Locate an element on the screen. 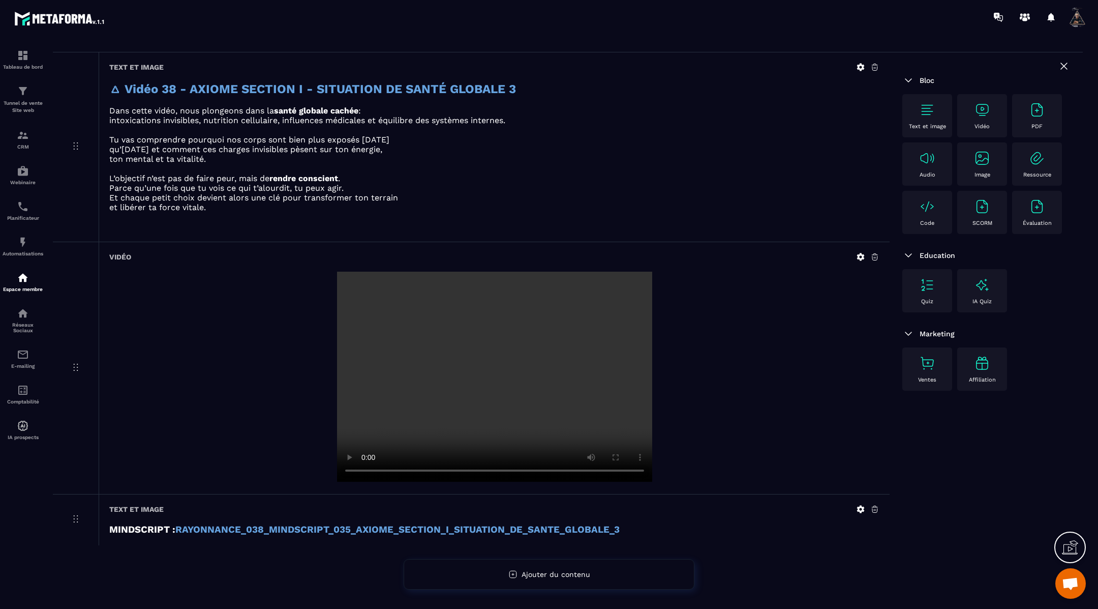 Image resolution: width=1098 pixels, height=609 pixels. strong: 🜂 Vidéo 38 - AXIOME SECTION I - SITUATION DE SANTÉ GLOBALE 3 is located at coordinates (313, 89).